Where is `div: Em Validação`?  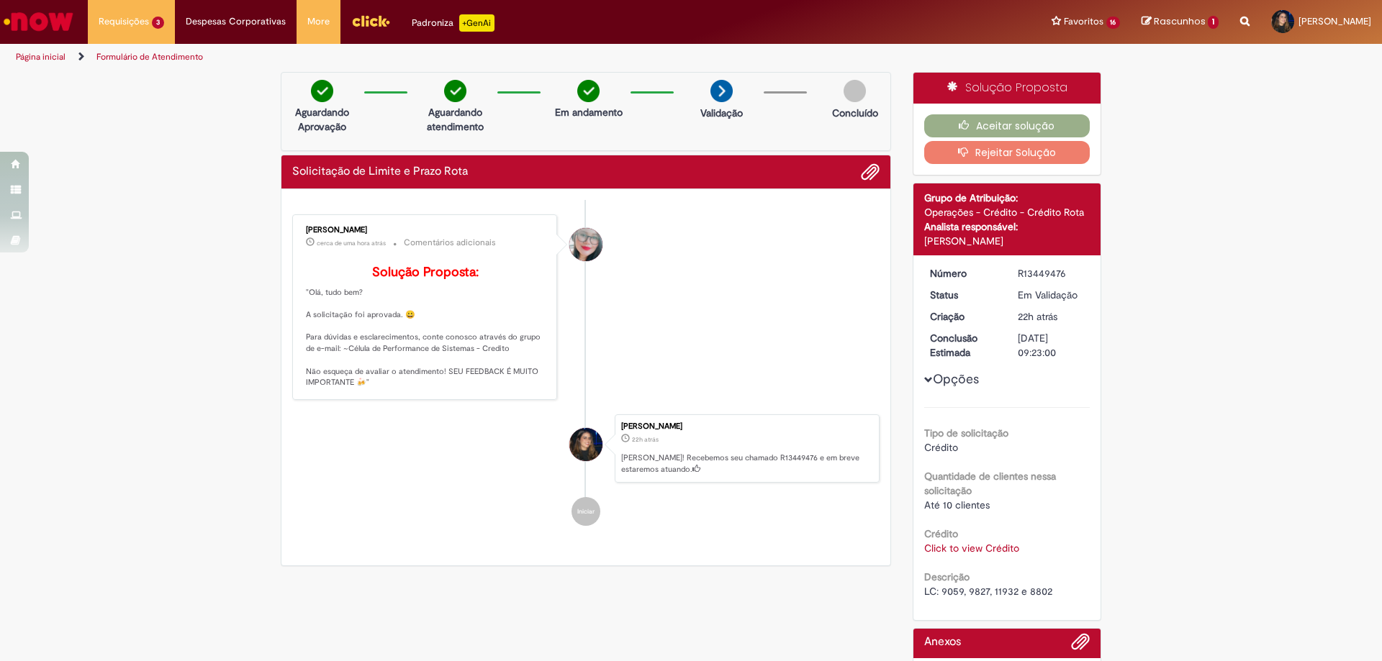
div: Em Validação is located at coordinates (1051, 295).